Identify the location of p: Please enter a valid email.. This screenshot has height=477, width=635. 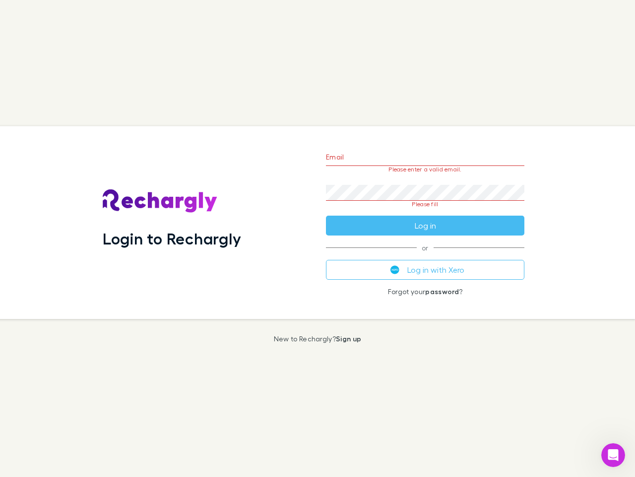
(425, 169).